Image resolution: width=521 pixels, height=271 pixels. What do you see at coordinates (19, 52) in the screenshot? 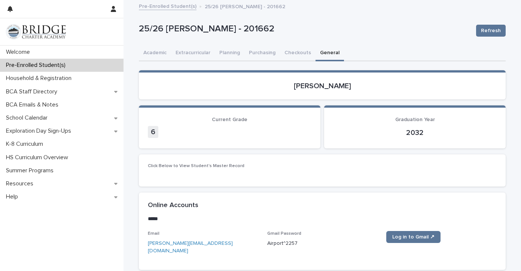
I see `p: Welcome` at bounding box center [19, 52].